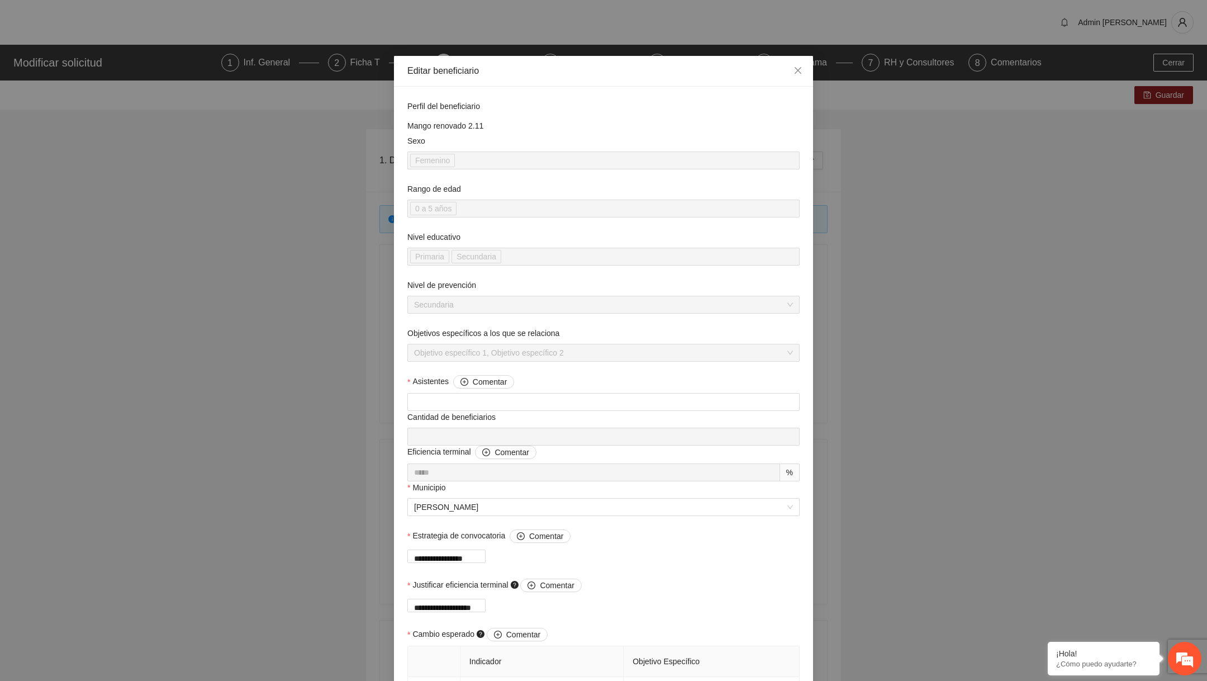  I want to click on button: Estrategia de convocatoria, so click(540, 536).